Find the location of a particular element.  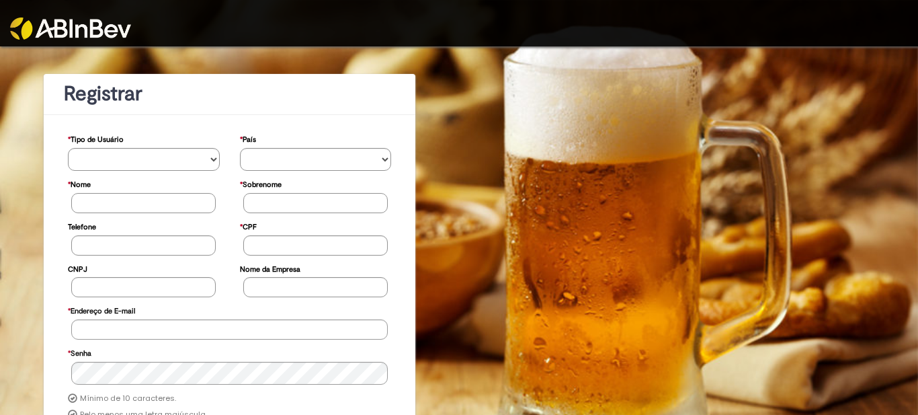

label: Endereço de E-mail is located at coordinates (102, 309).